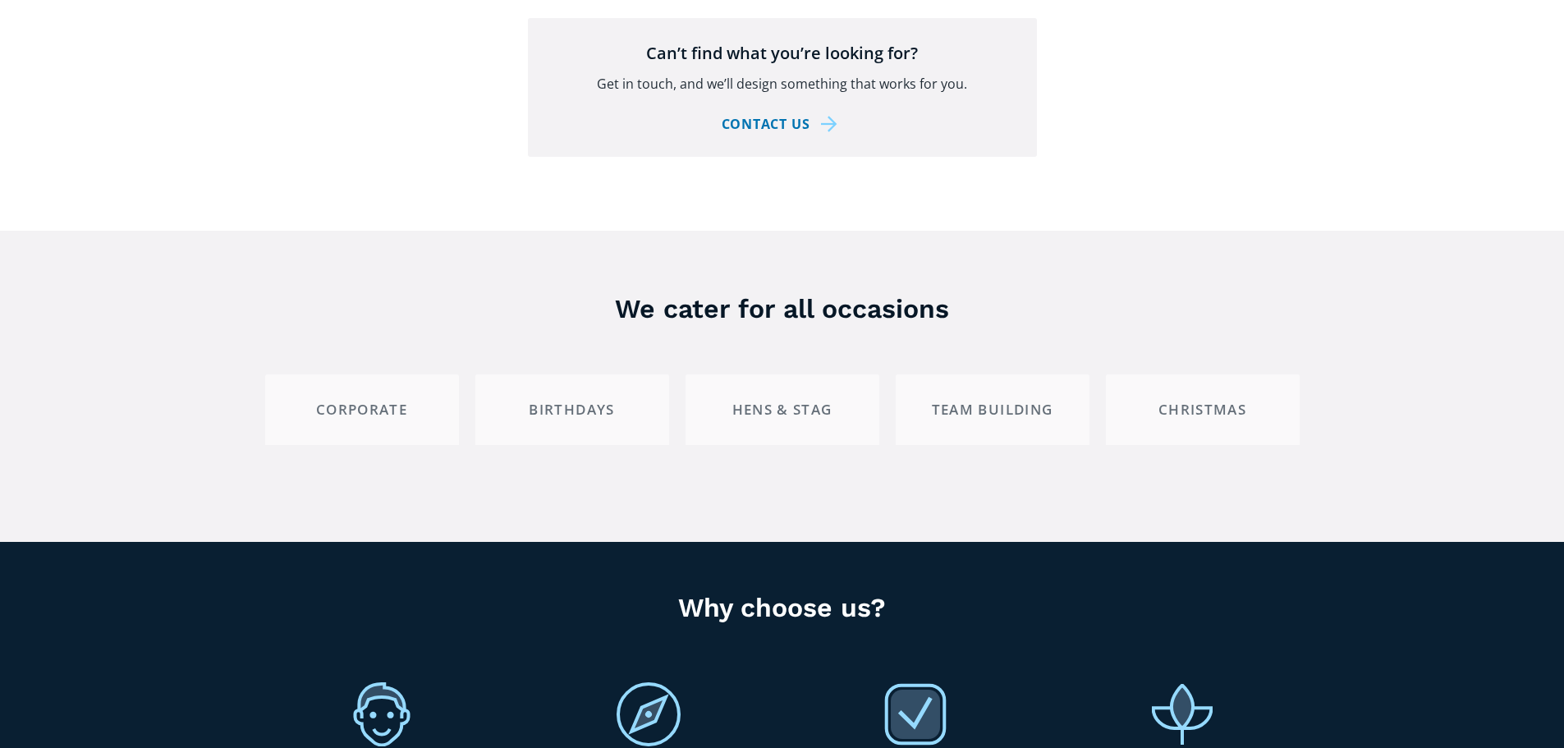 This screenshot has height=748, width=1564. I want to click on a: Contact us, so click(782, 124).